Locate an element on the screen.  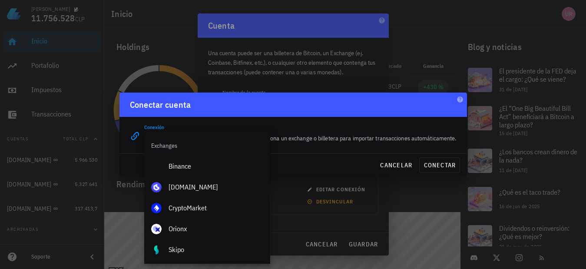
div: Selecciona un exchange o billetera para importar transacciones automáticamente. is located at coordinates (349, 138).